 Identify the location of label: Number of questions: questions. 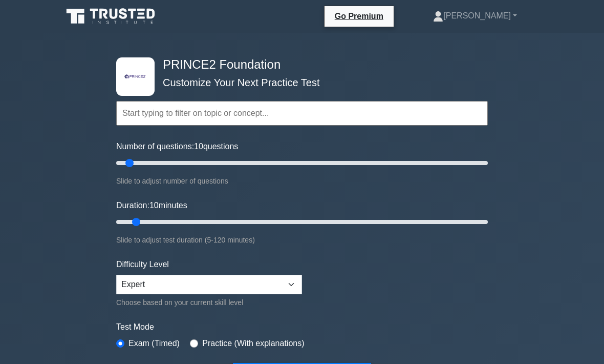
(177, 146).